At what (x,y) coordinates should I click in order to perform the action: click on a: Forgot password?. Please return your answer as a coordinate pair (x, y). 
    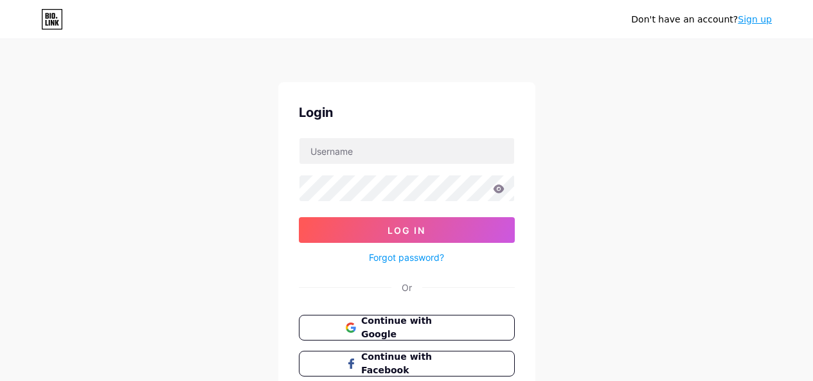
    Looking at the image, I should click on (406, 257).